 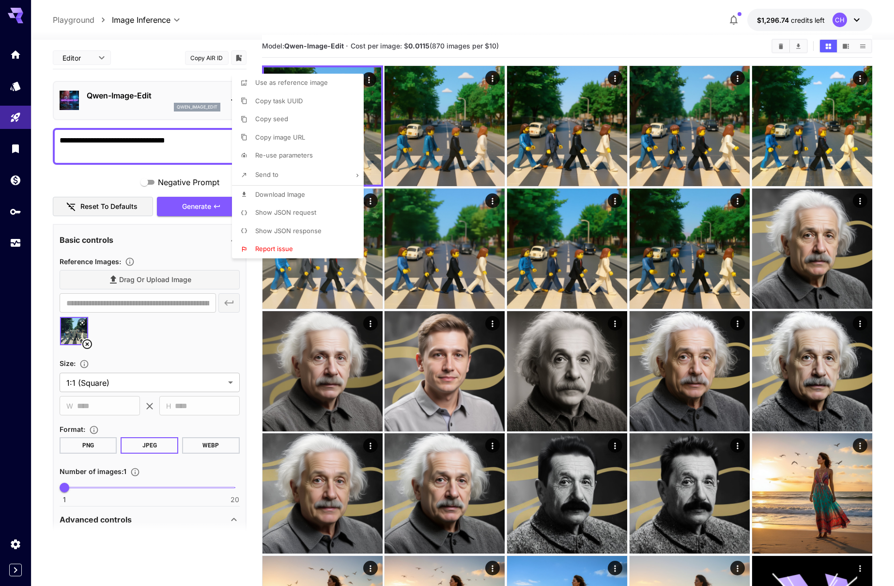 What do you see at coordinates (284, 155) in the screenshot?
I see `span: Re-use parameters` at bounding box center [284, 155].